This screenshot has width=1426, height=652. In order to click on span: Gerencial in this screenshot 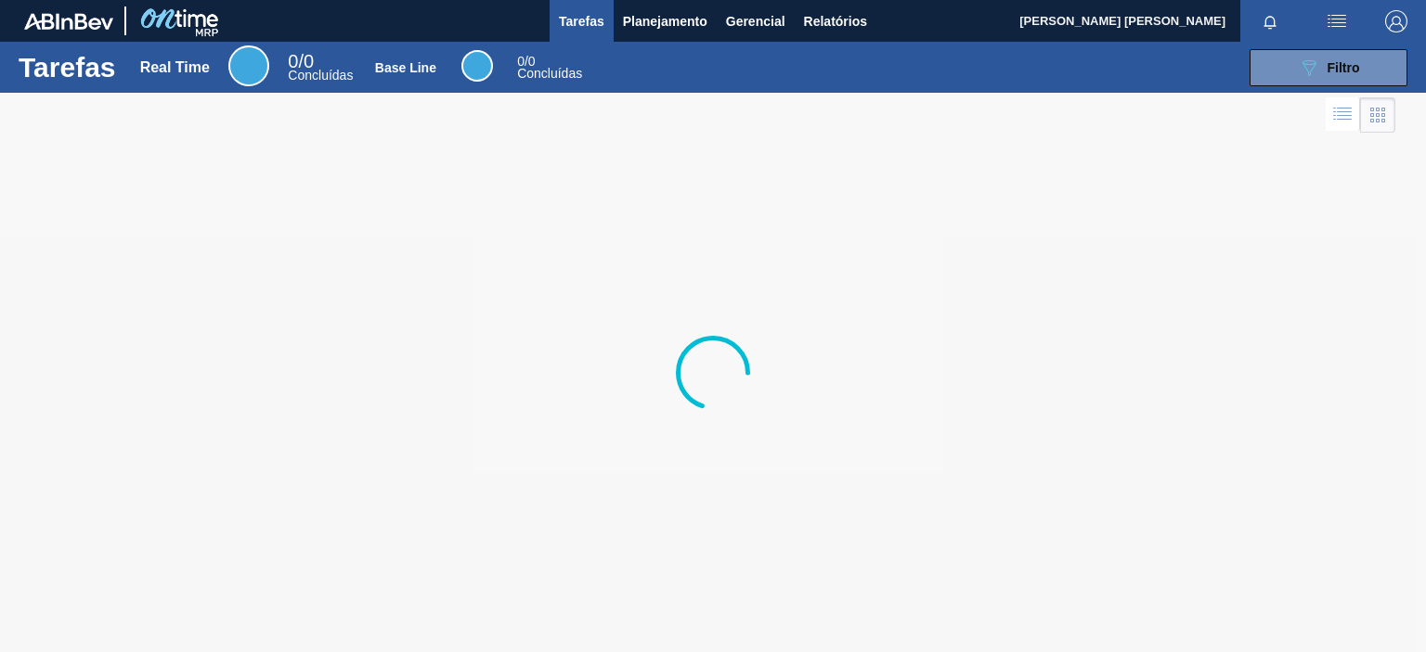, I will do `click(755, 21)`.